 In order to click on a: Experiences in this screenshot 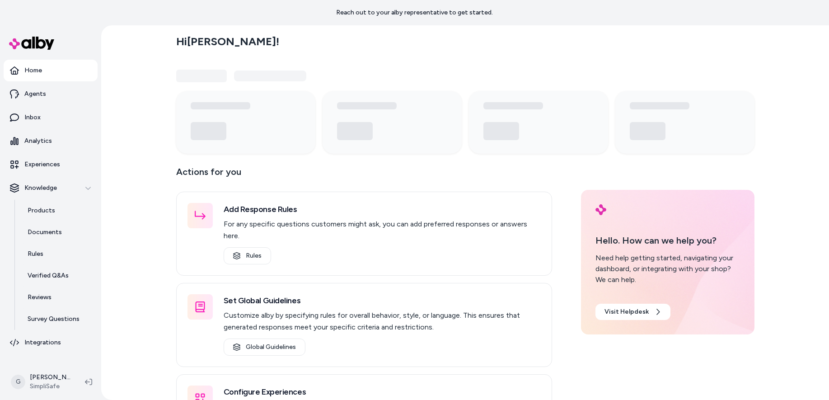, I will do `click(51, 164)`.